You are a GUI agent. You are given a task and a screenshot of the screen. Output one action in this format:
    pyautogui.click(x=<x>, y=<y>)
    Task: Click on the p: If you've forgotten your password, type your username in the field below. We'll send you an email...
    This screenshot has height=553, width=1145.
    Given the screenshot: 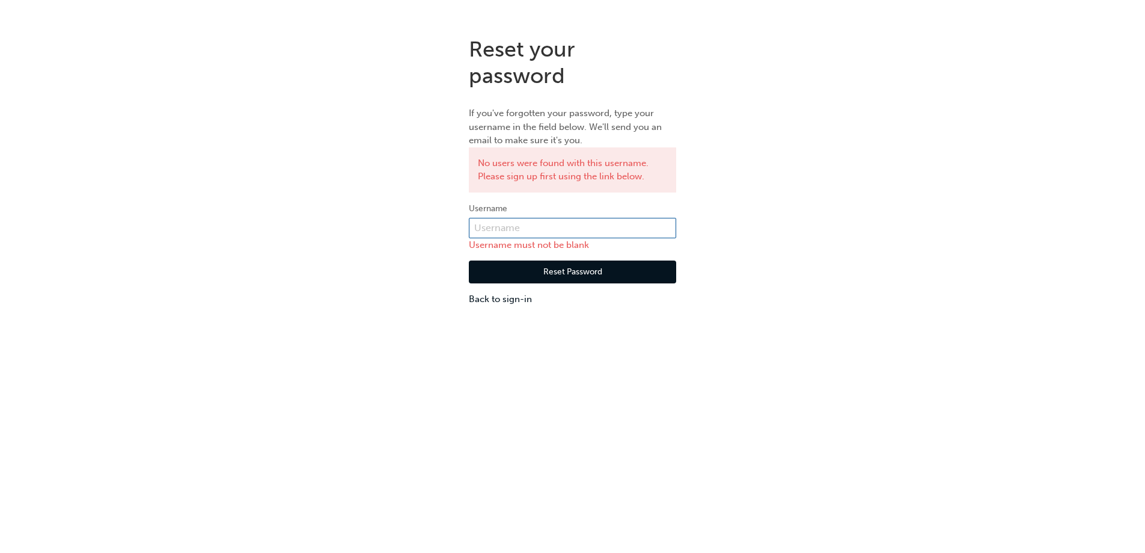 What is the action you would take?
    pyautogui.click(x=572, y=127)
    